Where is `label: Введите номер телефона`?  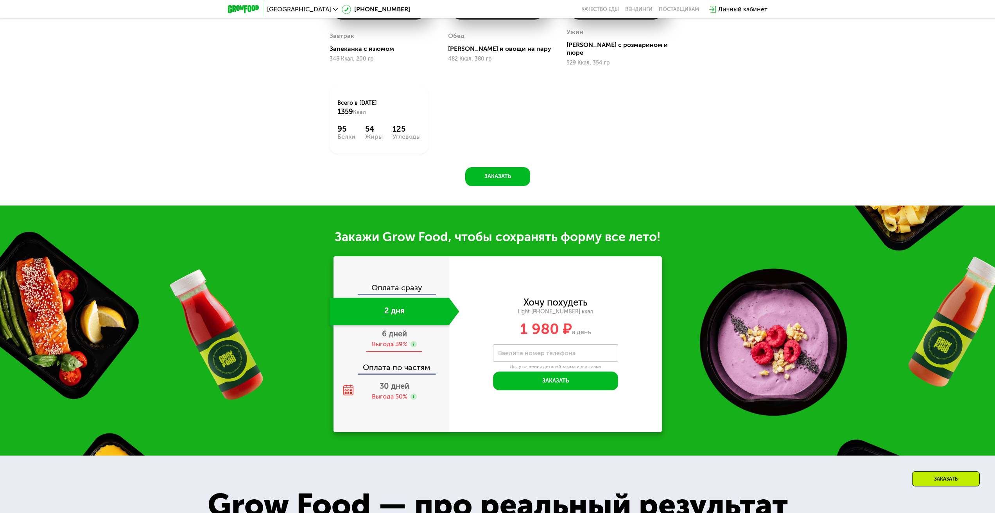
label: Введите номер телефона is located at coordinates (537, 353).